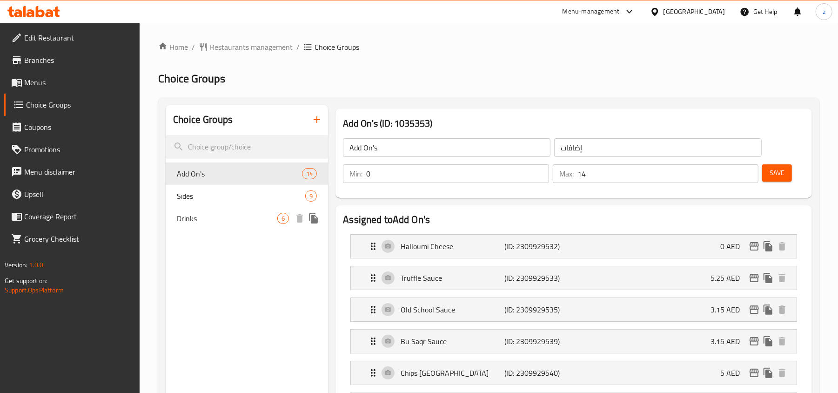 The image size is (838, 393). What do you see at coordinates (26, 280) in the screenshot?
I see `span: Get support on:` at bounding box center [26, 280].